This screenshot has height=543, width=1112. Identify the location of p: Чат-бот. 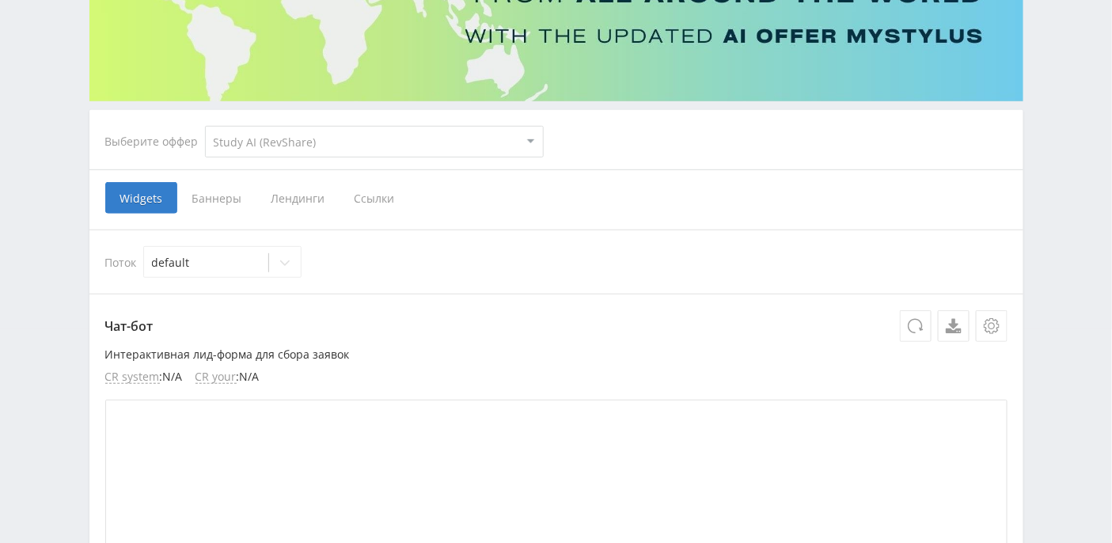
(556, 326).